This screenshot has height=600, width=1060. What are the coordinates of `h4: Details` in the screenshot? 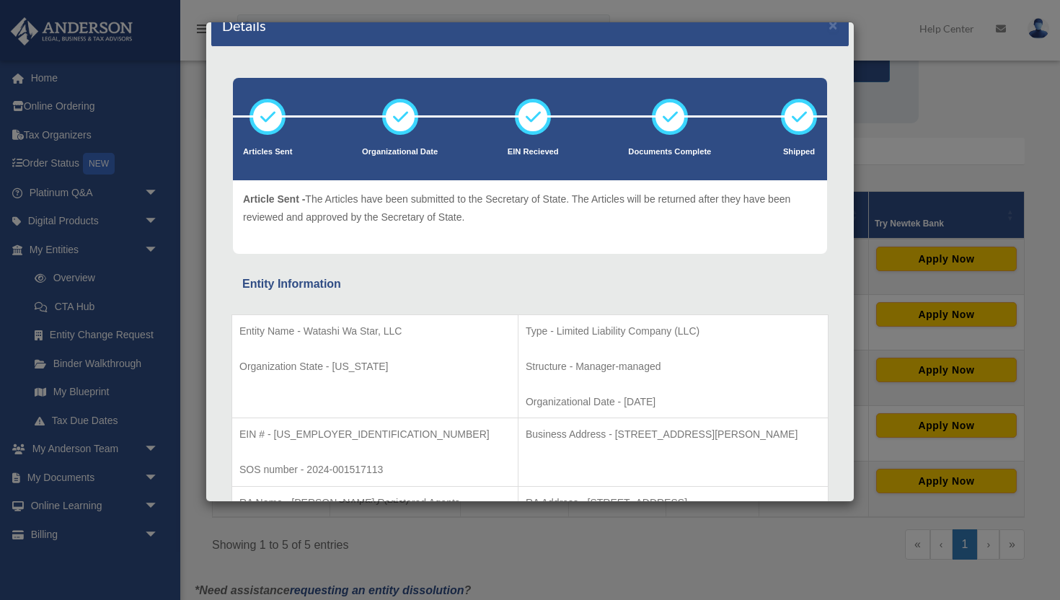 It's located at (244, 25).